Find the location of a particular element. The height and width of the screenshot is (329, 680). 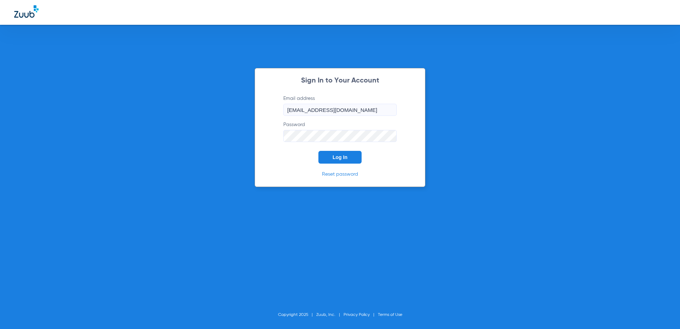

li: Copyright 2025 is located at coordinates (297, 315).